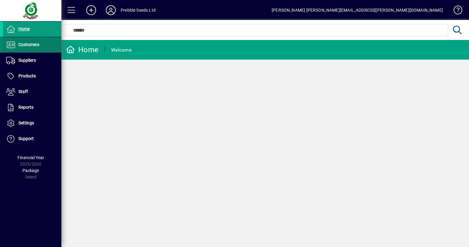 The height and width of the screenshot is (247, 469). Describe the element at coordinates (26, 138) in the screenshot. I see `span: Support` at that location.